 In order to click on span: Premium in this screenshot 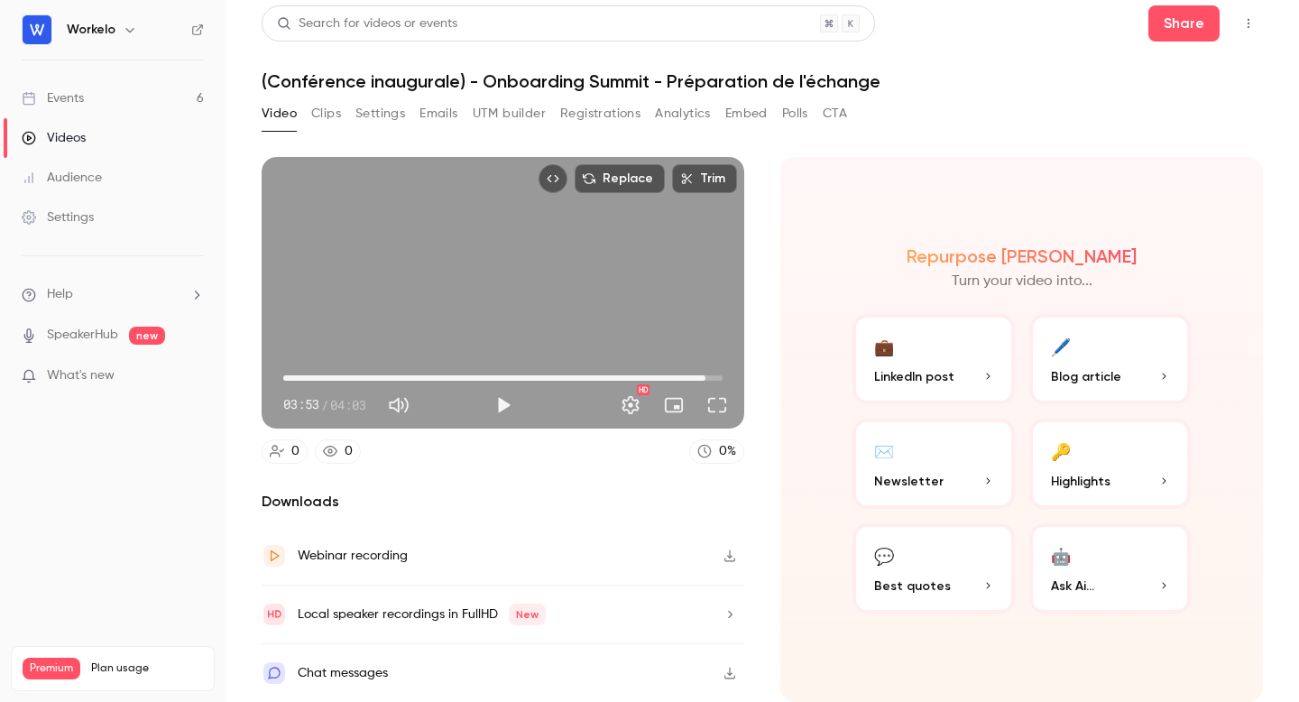, I will do `click(51, 669)`.